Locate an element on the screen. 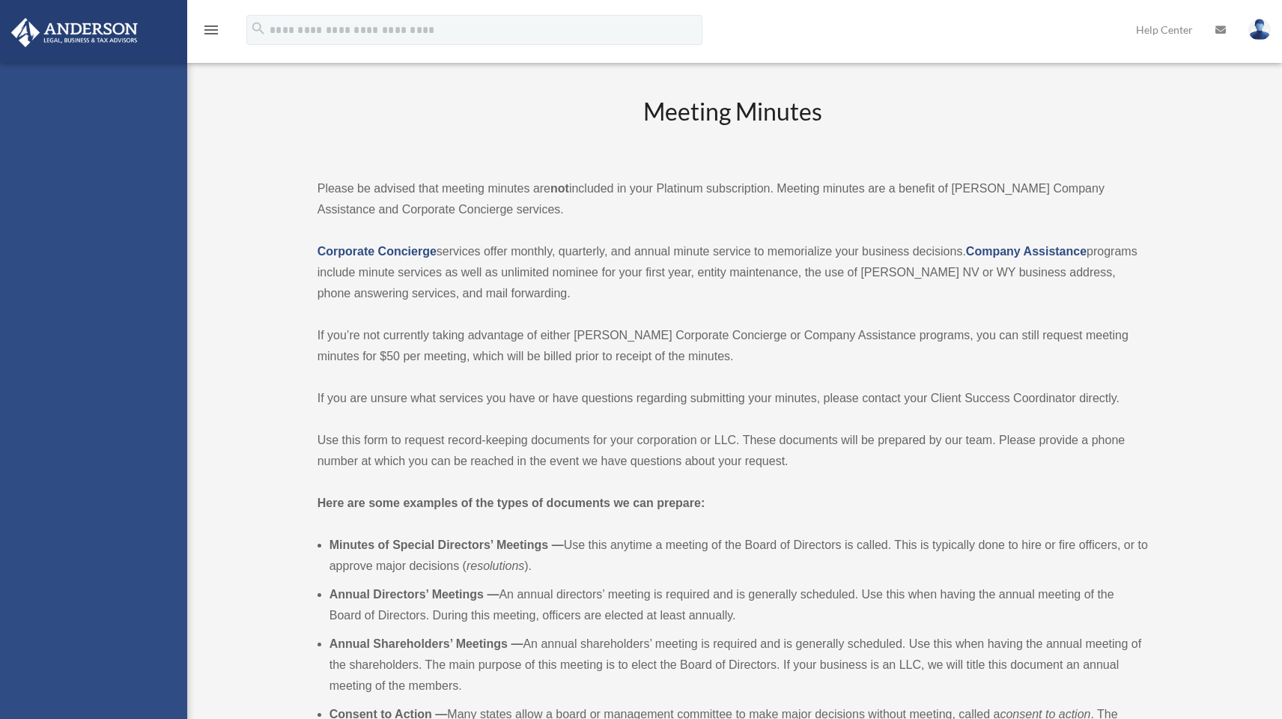 The height and width of the screenshot is (719, 1282). strong: Here are some examples of the types of documents we can prepare: is located at coordinates (512, 503).